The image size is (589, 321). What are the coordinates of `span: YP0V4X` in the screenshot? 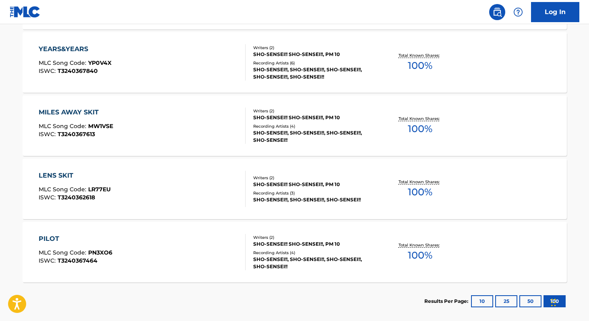 It's located at (100, 63).